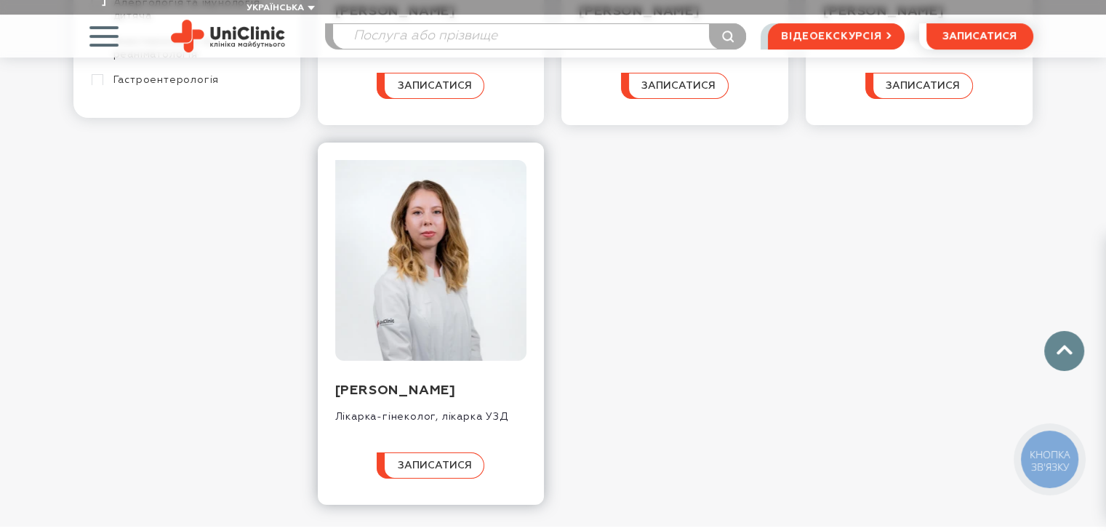 The image size is (1106, 531). What do you see at coordinates (1049, 460) in the screenshot?
I see `span: КНОПКА ЗВ'ЯЗКУ` at bounding box center [1049, 460].